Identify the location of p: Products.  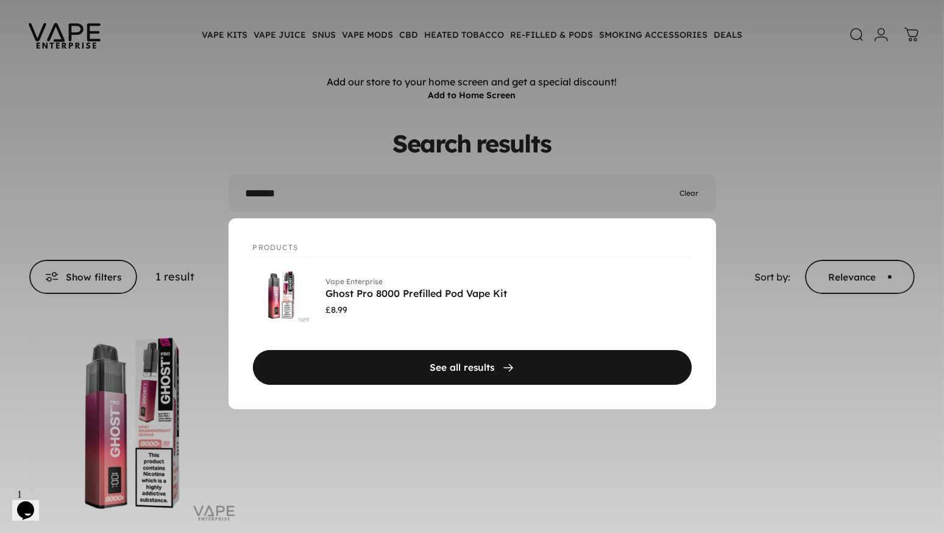
(473, 250).